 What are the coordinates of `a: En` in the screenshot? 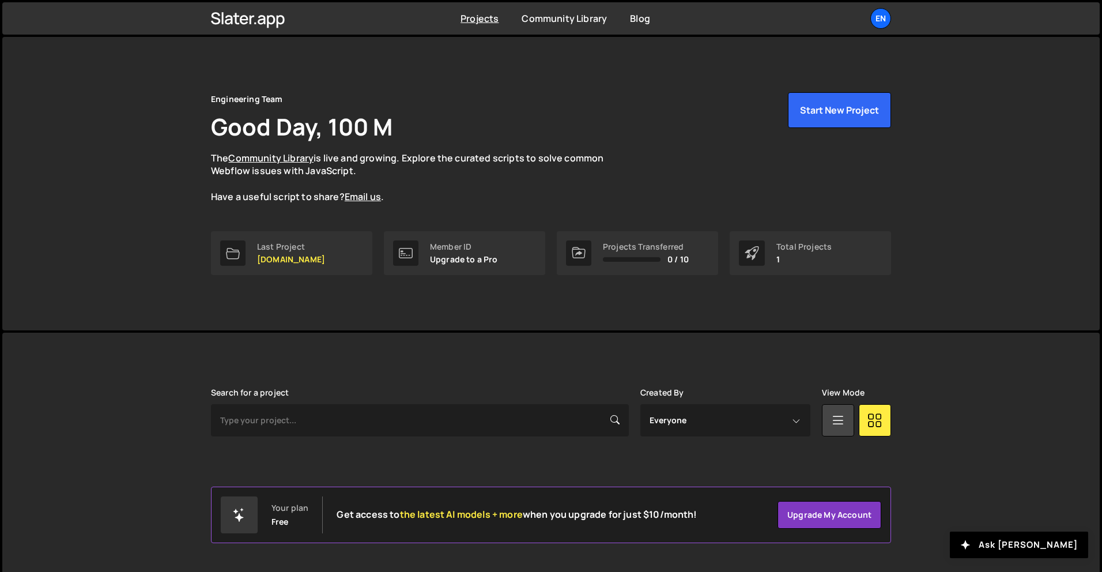 It's located at (881, 18).